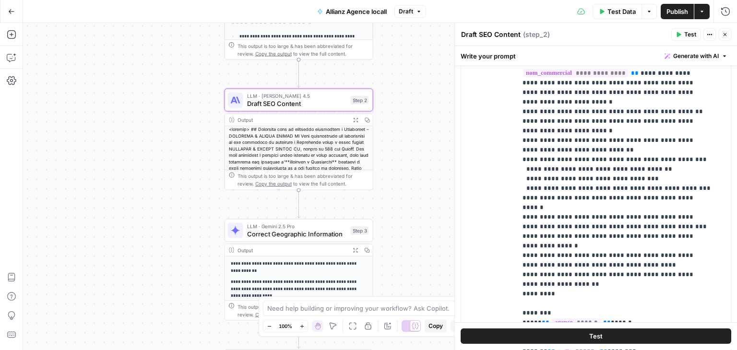 This screenshot has width=737, height=350. What do you see at coordinates (436, 326) in the screenshot?
I see `span: Copy` at bounding box center [436, 326].